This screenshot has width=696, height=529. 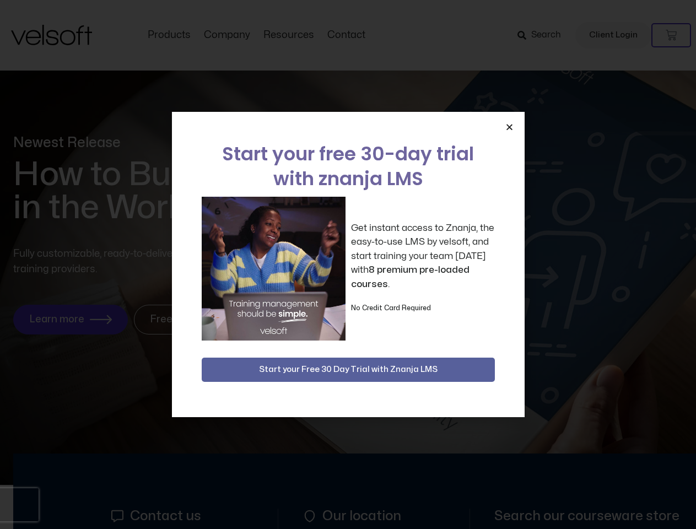 I want to click on a: Close, so click(x=509, y=127).